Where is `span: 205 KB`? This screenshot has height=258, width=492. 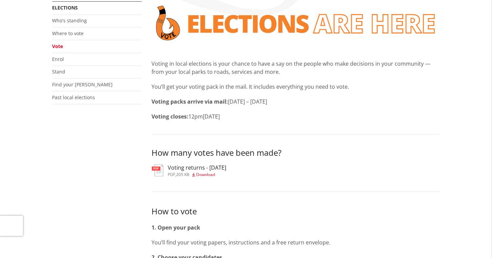 span: 205 KB is located at coordinates (183, 174).